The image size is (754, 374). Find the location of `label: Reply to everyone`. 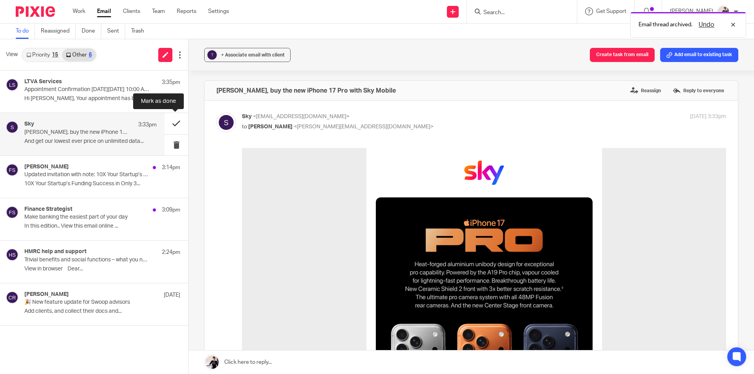

label: Reply to everyone is located at coordinates (698, 91).